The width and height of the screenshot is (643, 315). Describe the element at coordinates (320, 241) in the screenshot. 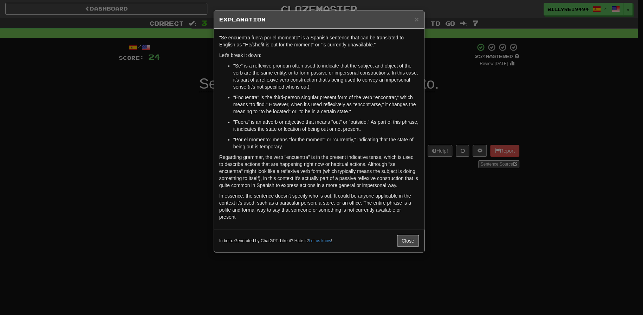

I see `a: Let us know` at that location.